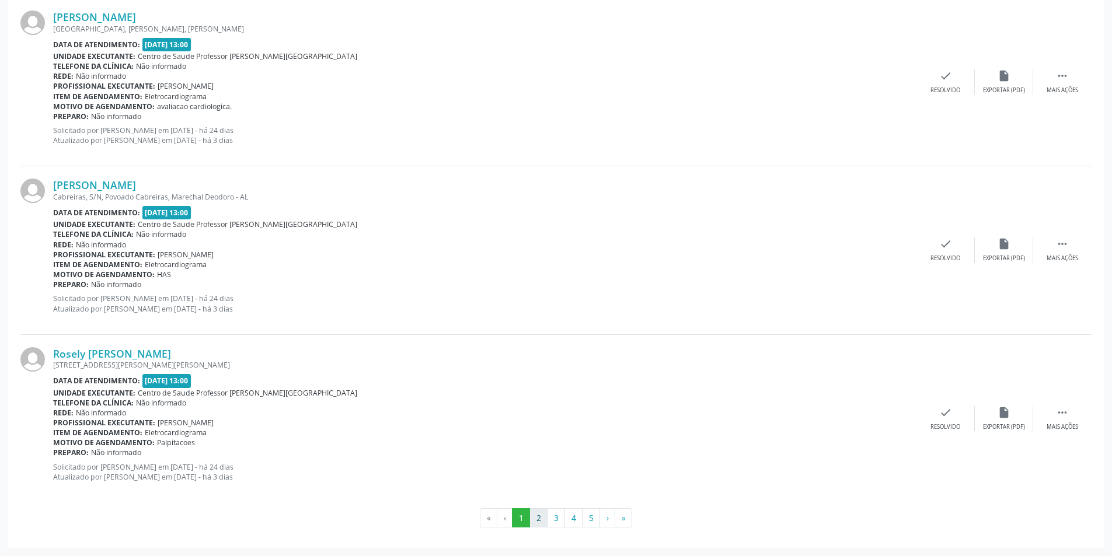  Describe the element at coordinates (556, 518) in the screenshot. I see `ul: Pagination` at that location.